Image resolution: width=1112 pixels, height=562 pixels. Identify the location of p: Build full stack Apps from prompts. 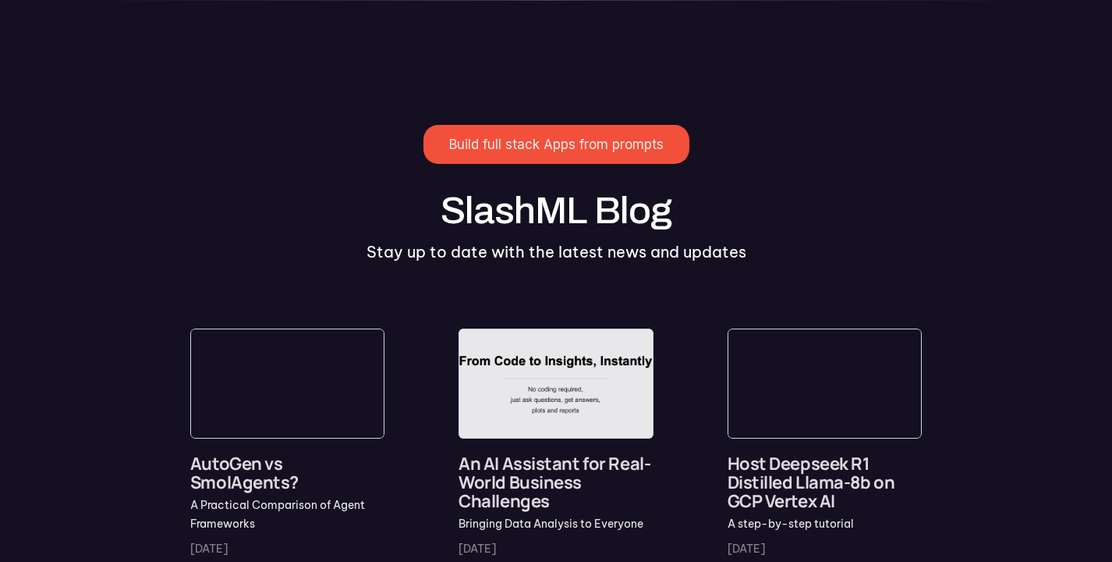
(556, 144).